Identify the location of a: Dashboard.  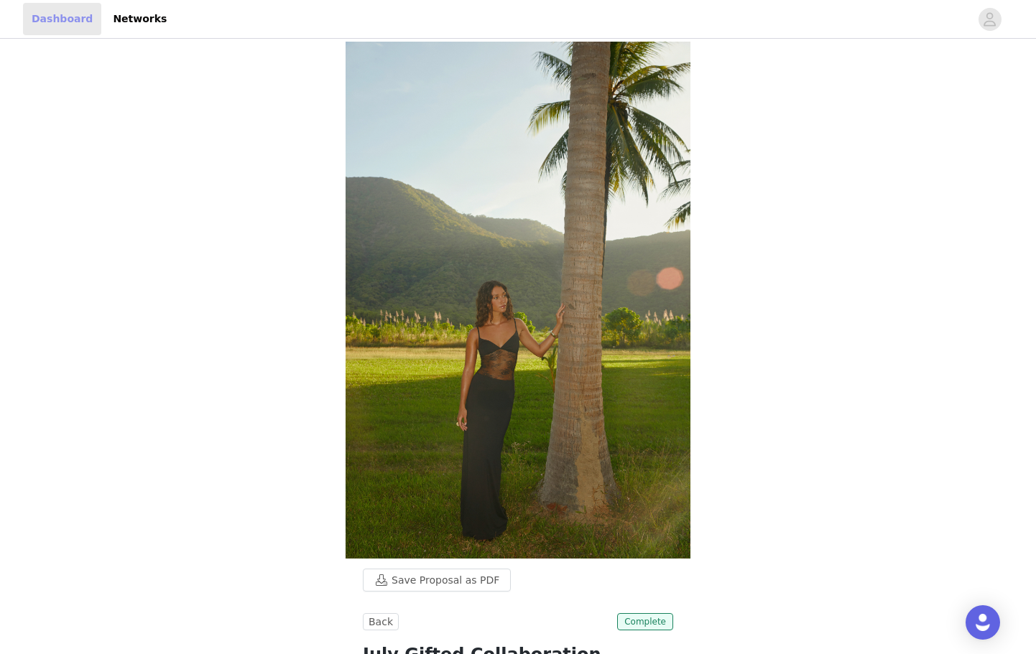
(62, 19).